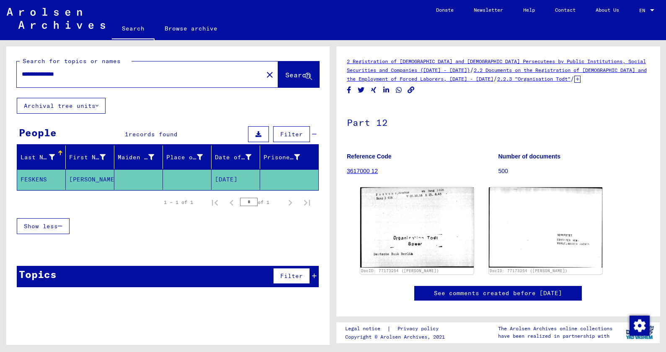  Describe the element at coordinates (643, 10) in the screenshot. I see `span: EN` at that location.